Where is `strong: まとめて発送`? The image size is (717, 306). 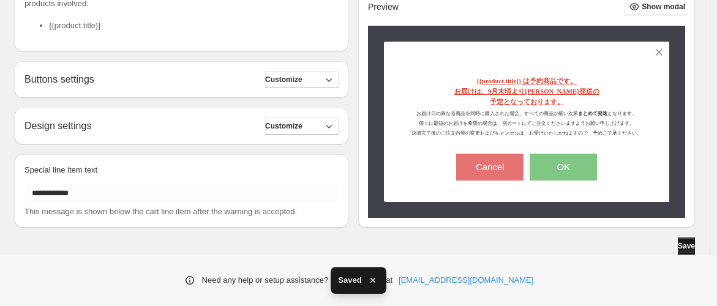 strong: まとめて発送 is located at coordinates (593, 113).